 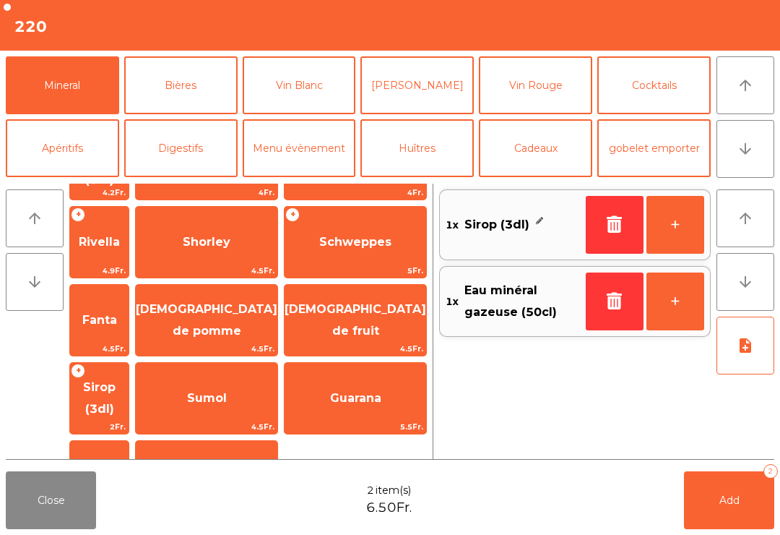 What do you see at coordinates (99, 426) in the screenshot?
I see `span: 2Fr.` at bounding box center [99, 426].